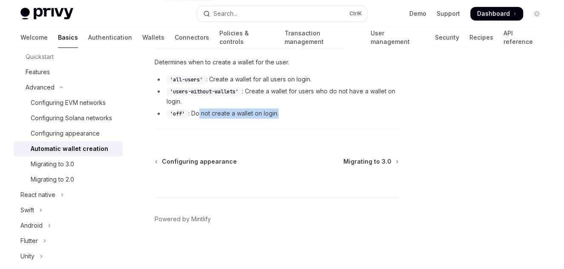  Describe the element at coordinates (177, 114) in the screenshot. I see `code: 'off'` at that location.